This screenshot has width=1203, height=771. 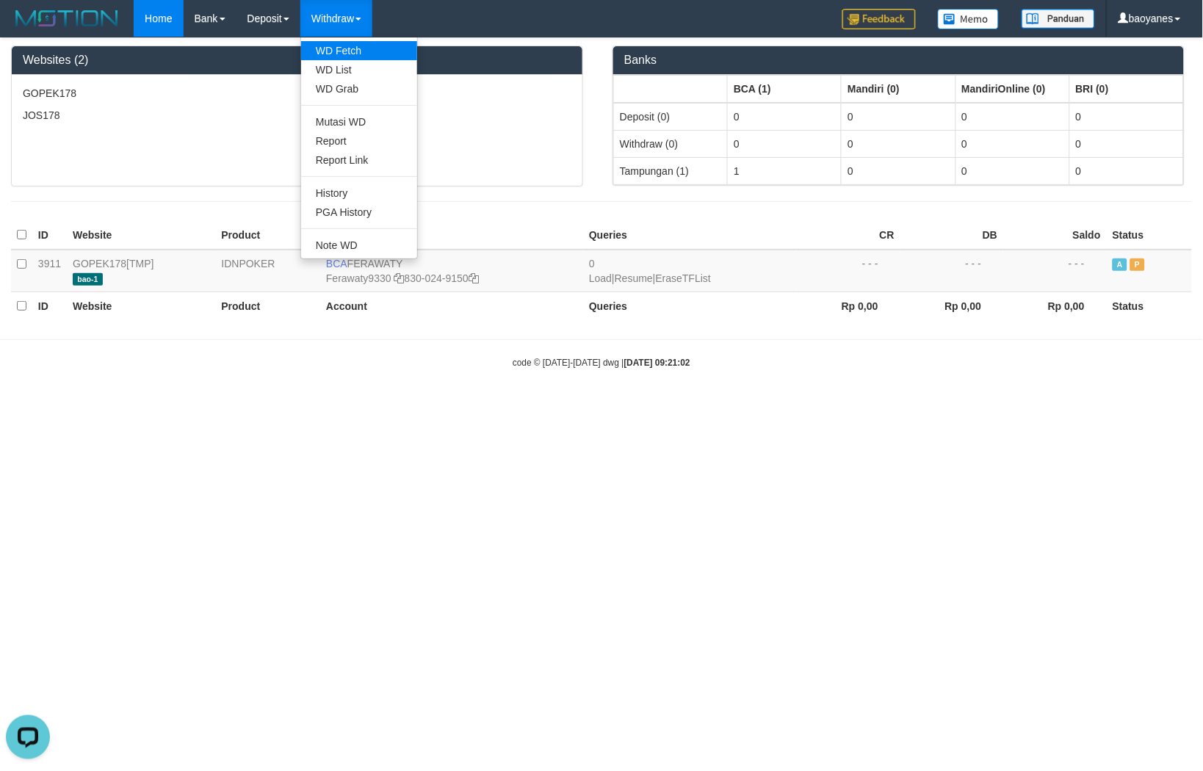 I want to click on a: Report, so click(x=359, y=141).